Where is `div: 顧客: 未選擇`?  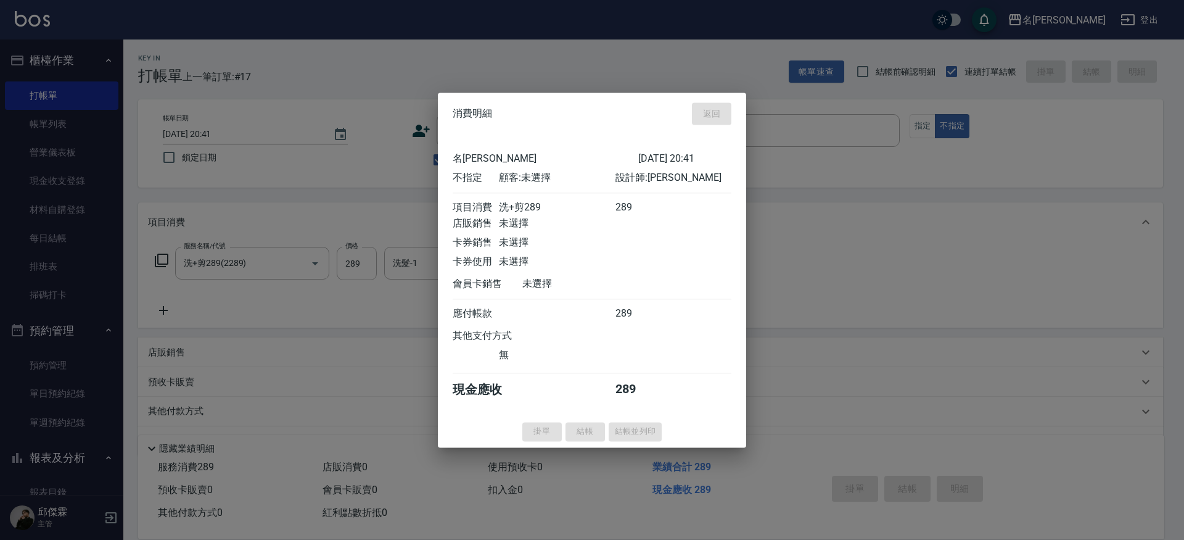 div: 顧客: 未選擇 is located at coordinates (557, 178).